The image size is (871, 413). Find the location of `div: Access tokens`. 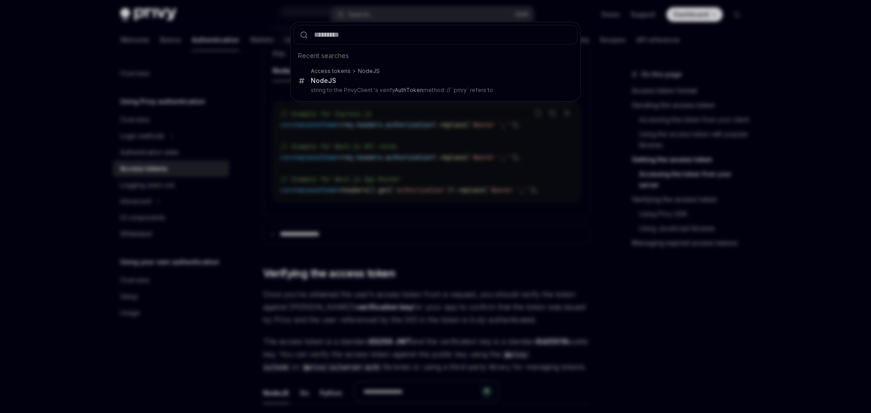

div: Access tokens is located at coordinates (331, 71).